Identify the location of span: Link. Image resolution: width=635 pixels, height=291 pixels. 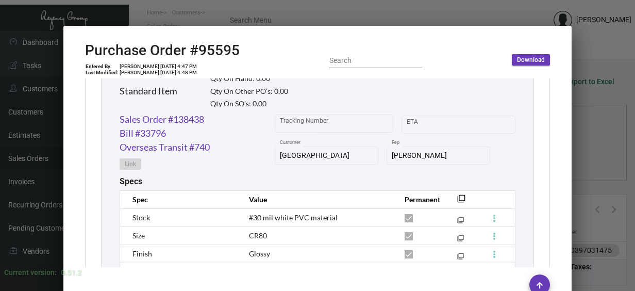
(130, 164).